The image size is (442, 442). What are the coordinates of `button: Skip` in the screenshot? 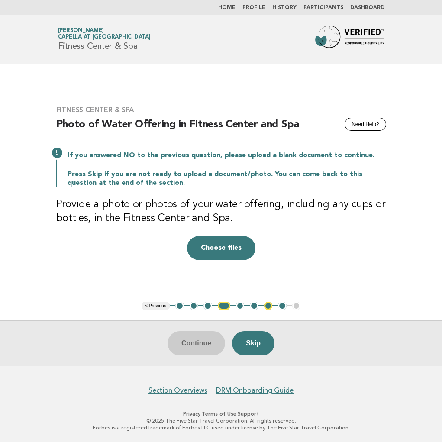 It's located at (253, 343).